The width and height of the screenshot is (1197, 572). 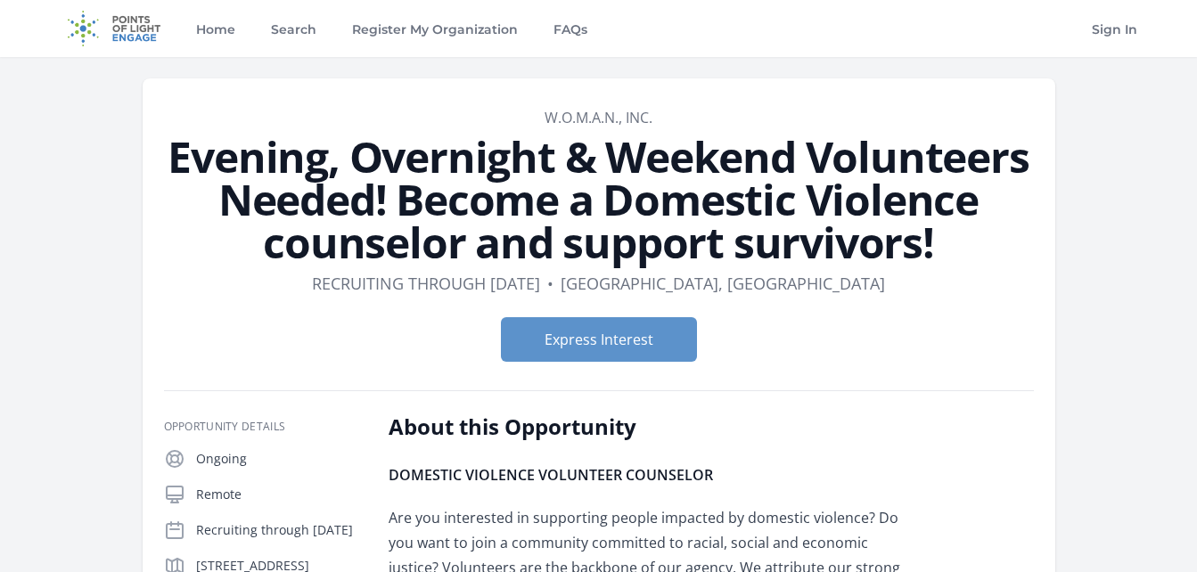 What do you see at coordinates (551, 475) in the screenshot?
I see `strong: DOMESTIC VIOLENCE VOLUNTEER COUNSELOR` at bounding box center [551, 475].